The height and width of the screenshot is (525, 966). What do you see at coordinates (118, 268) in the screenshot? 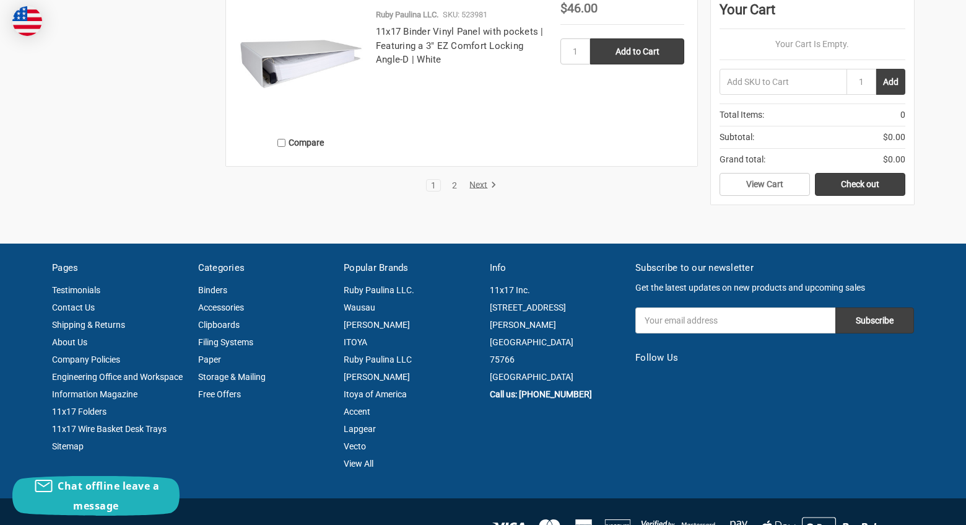
I see `h5: Pages` at bounding box center [118, 268].